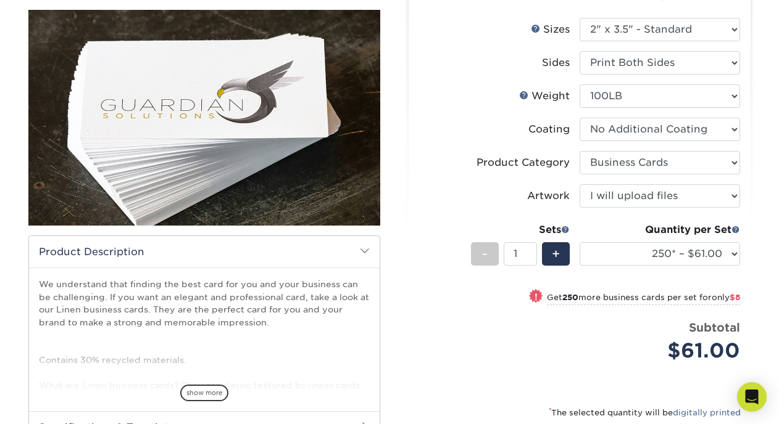 This screenshot has height=424, width=779. I want to click on div: Artwork, so click(548, 196).